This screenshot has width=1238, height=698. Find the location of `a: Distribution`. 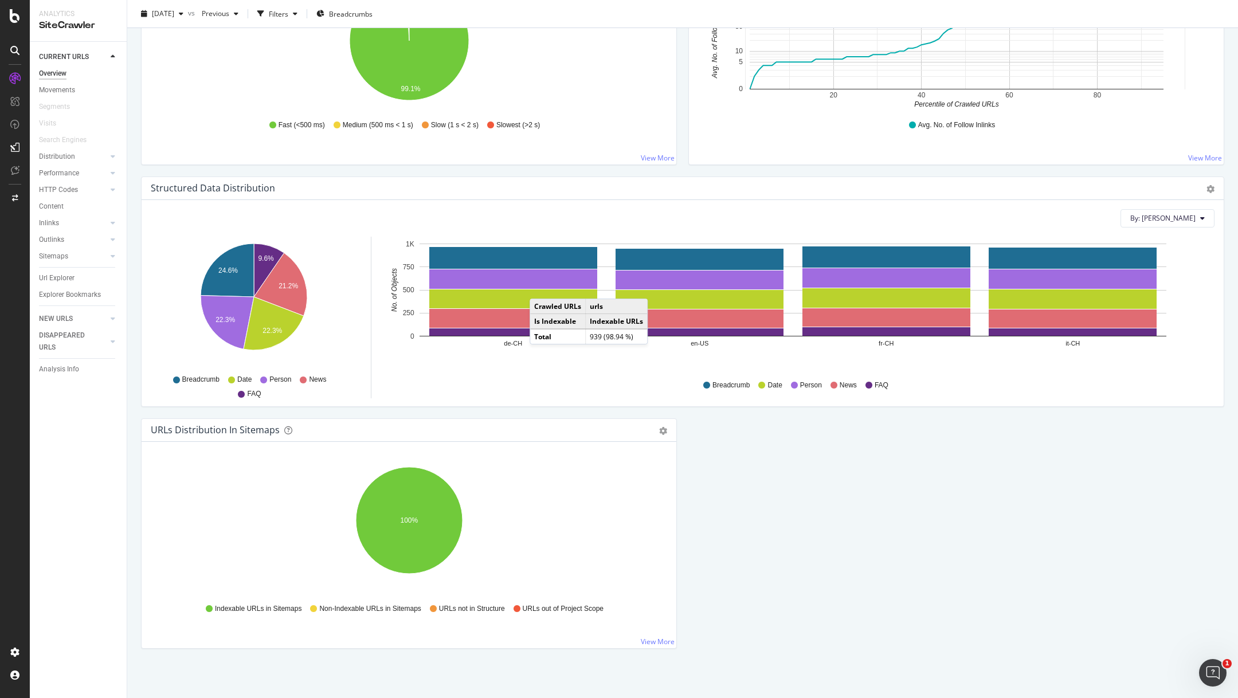

a: Distribution is located at coordinates (73, 156).